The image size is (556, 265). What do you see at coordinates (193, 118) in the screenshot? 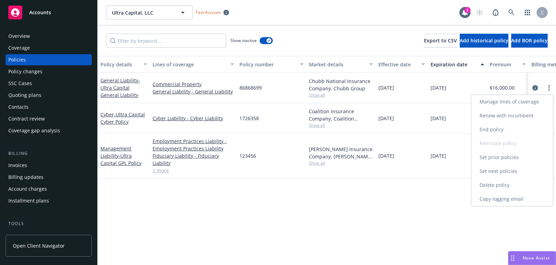
I see `a: Cyber Liability - Cyber Liability` at bounding box center [193, 118].